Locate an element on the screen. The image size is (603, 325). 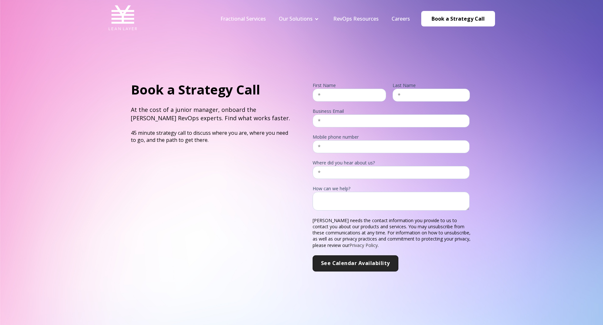
legend: Last Name is located at coordinates (432, 85).